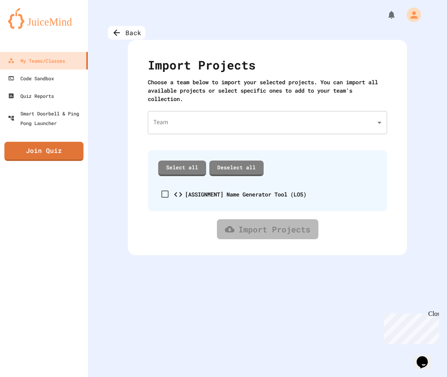  I want to click on div: Smart Doorbell & Ping Pong Launcher, so click(46, 118).